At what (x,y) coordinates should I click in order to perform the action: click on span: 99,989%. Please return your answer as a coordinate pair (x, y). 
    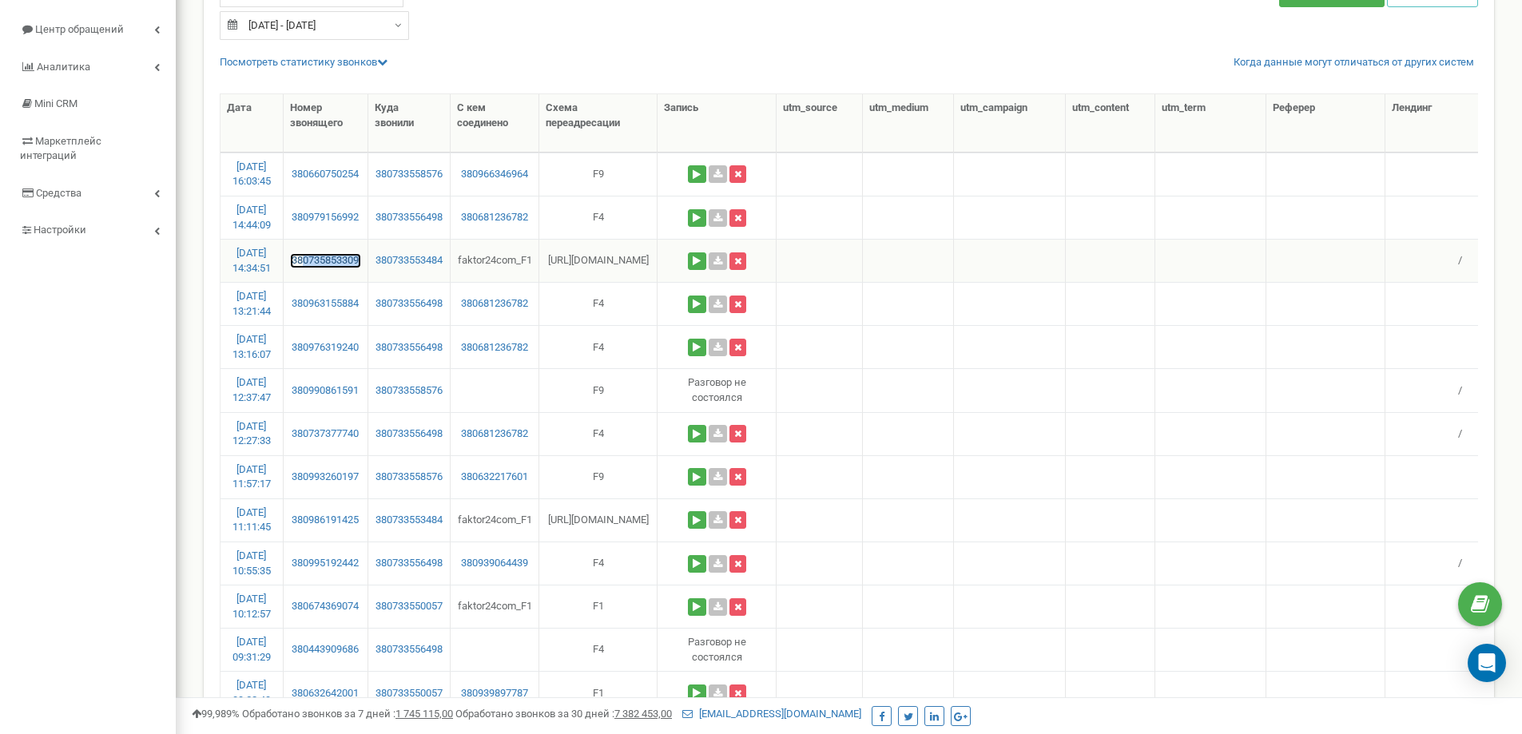
    Looking at the image, I should click on (216, 713).